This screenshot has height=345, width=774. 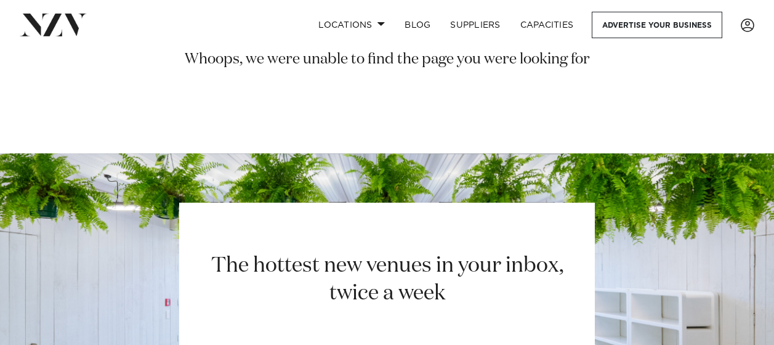 What do you see at coordinates (657, 25) in the screenshot?
I see `a: Advertise your business` at bounding box center [657, 25].